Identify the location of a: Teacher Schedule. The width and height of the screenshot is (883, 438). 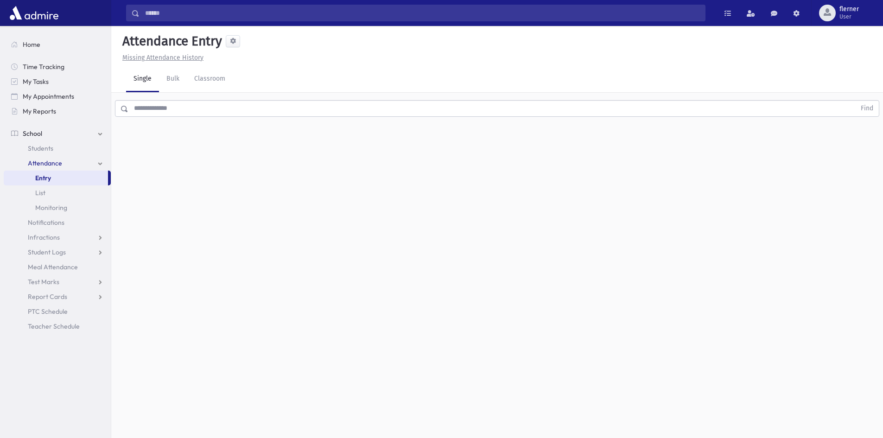
(57, 326).